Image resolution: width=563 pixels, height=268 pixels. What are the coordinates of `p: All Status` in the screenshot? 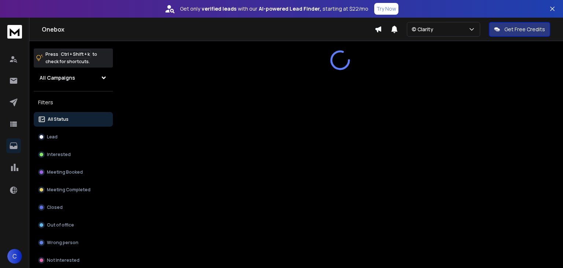 It's located at (58, 119).